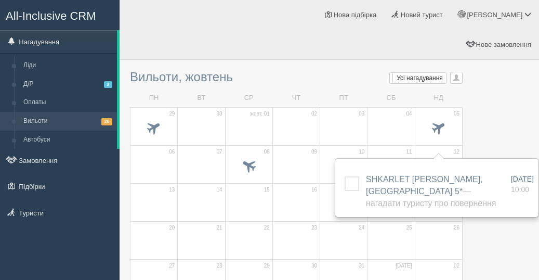 The image size is (539, 280). Describe the element at coordinates (267, 152) in the screenshot. I see `span: 08` at that location.